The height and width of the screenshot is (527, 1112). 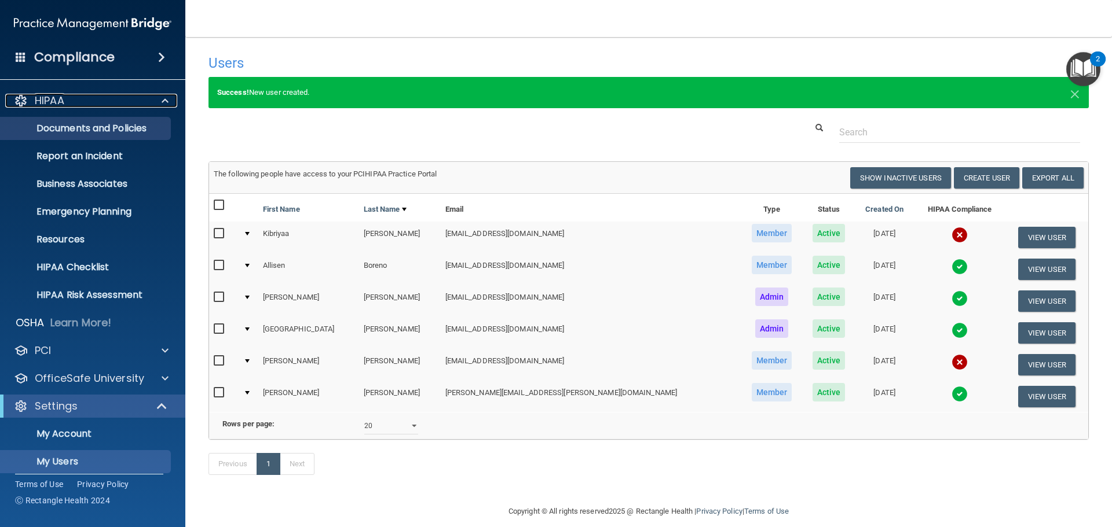 What do you see at coordinates (1083, 69) in the screenshot?
I see `button: Open Resource Center, 2 new notifications` at bounding box center [1083, 69].